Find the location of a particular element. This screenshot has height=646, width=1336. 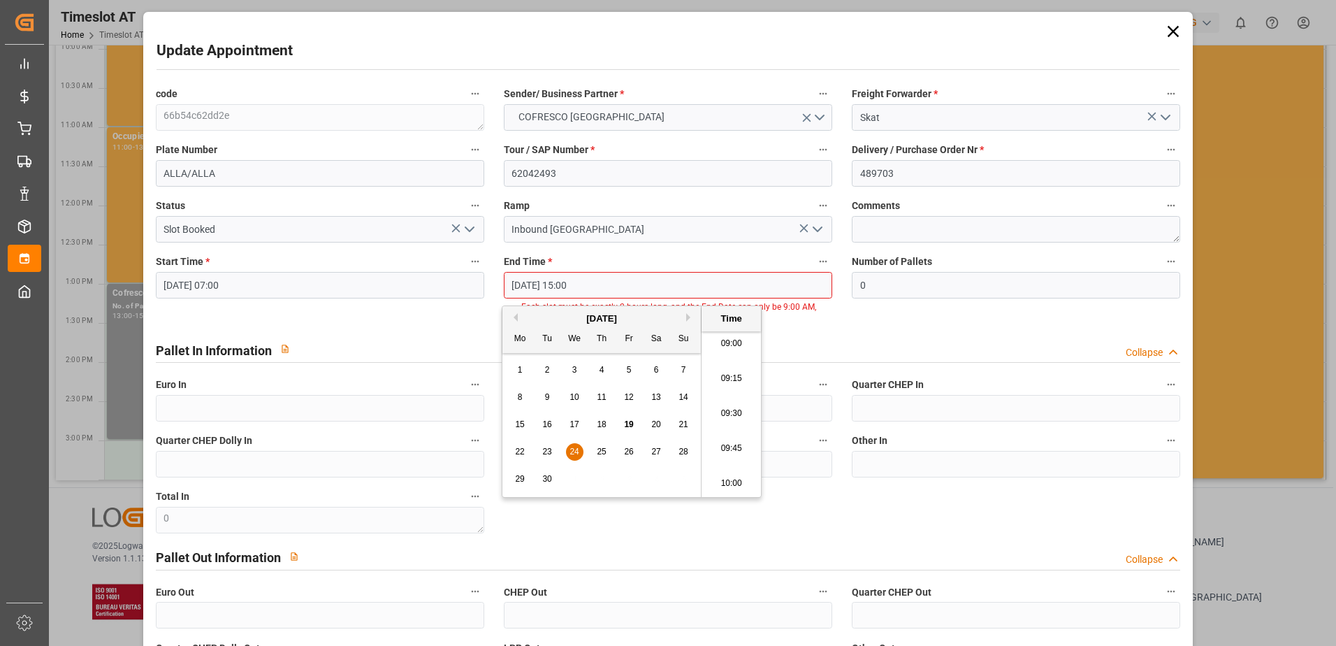

span: Other In is located at coordinates (870, 440).